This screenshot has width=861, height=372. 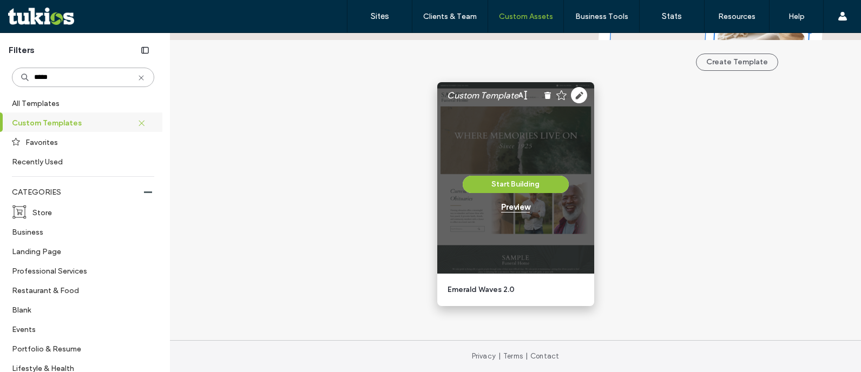 What do you see at coordinates (75, 122) in the screenshot?
I see `label: Custom Templates` at bounding box center [75, 122].